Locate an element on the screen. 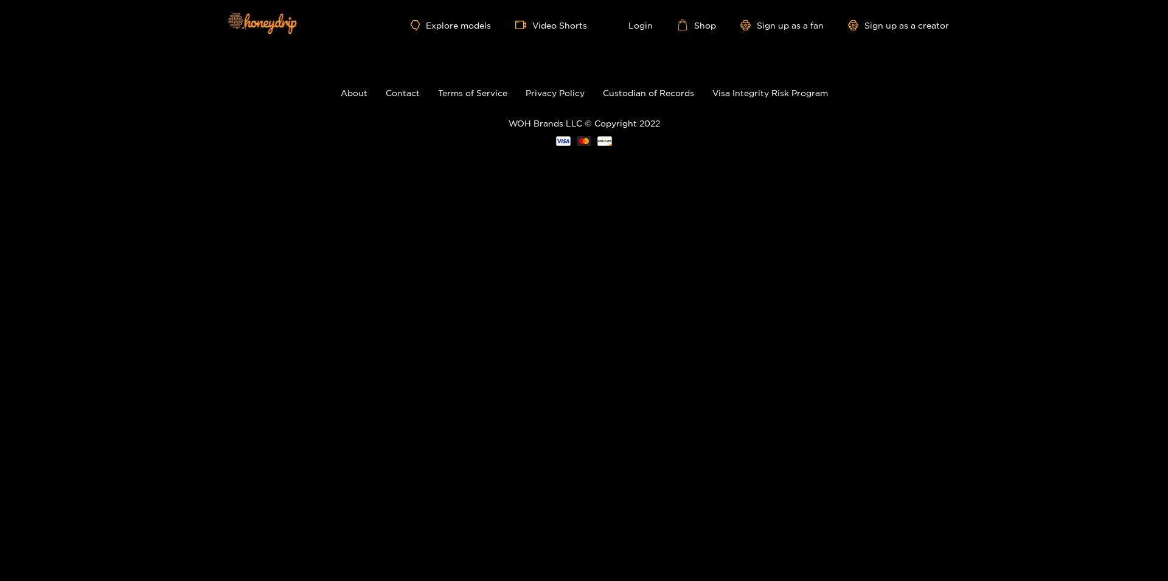  a: Login is located at coordinates (632, 25).